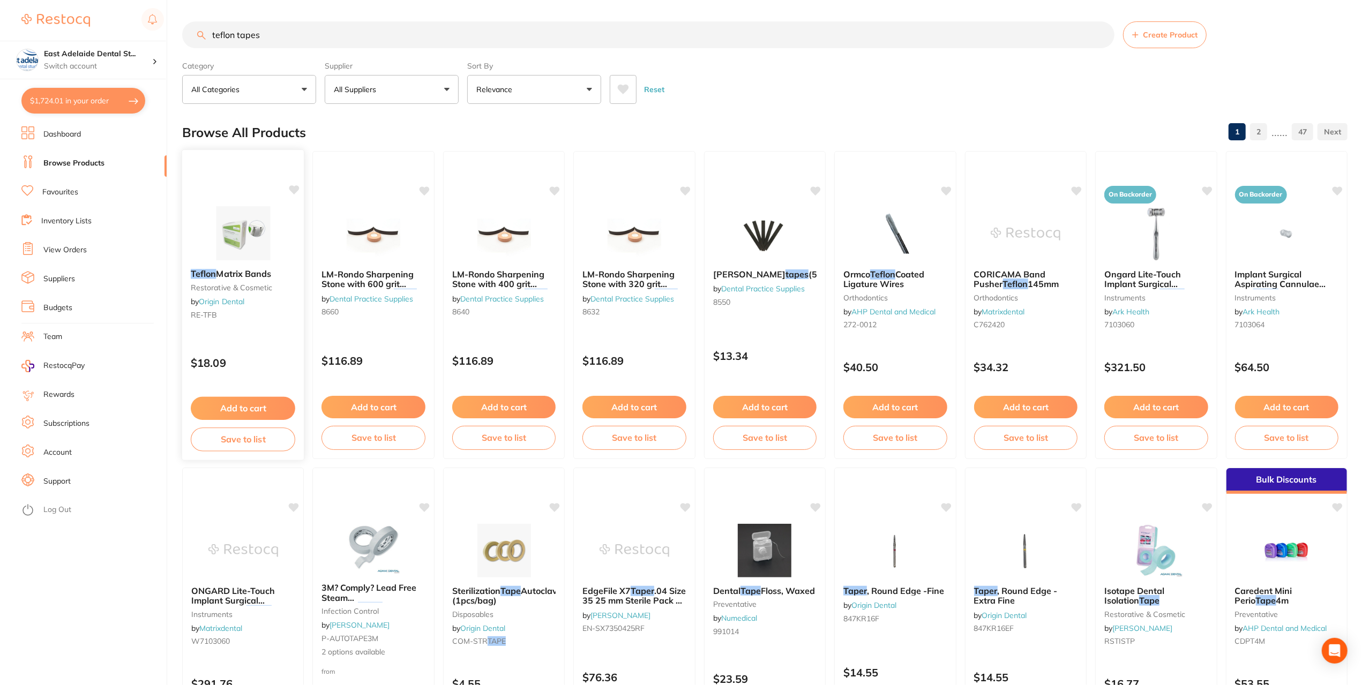  Describe the element at coordinates (57, 482) in the screenshot. I see `a: Support` at that location.